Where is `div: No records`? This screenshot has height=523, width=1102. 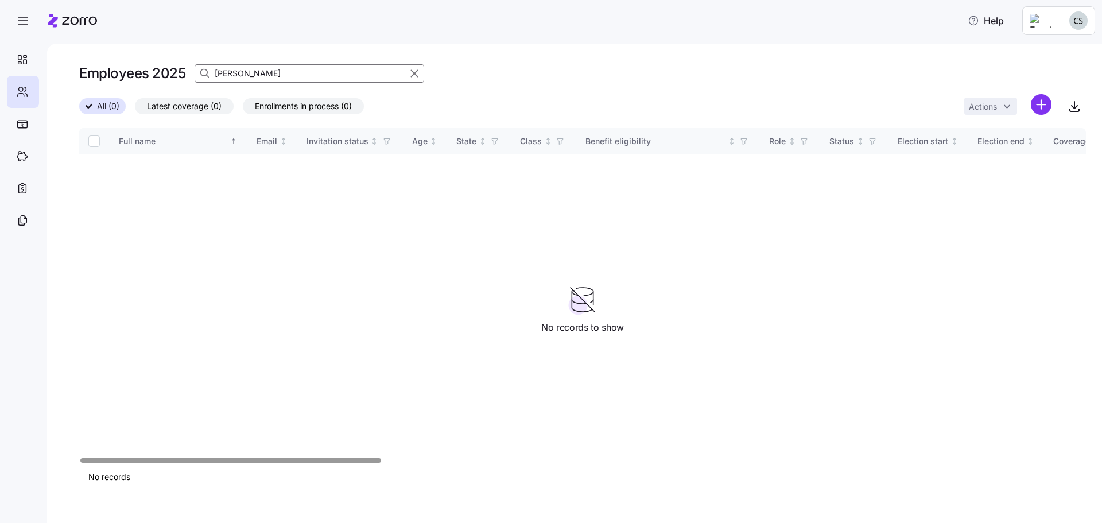 div: No records is located at coordinates (583, 477).